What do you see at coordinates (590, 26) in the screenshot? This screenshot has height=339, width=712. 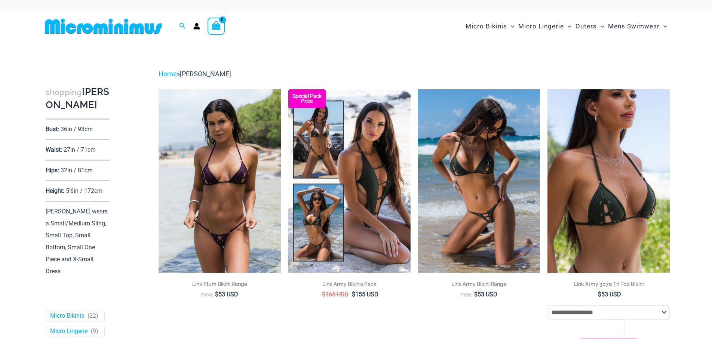 I see `a: OutersMenu ToggleMenu Toggle` at bounding box center [590, 26].